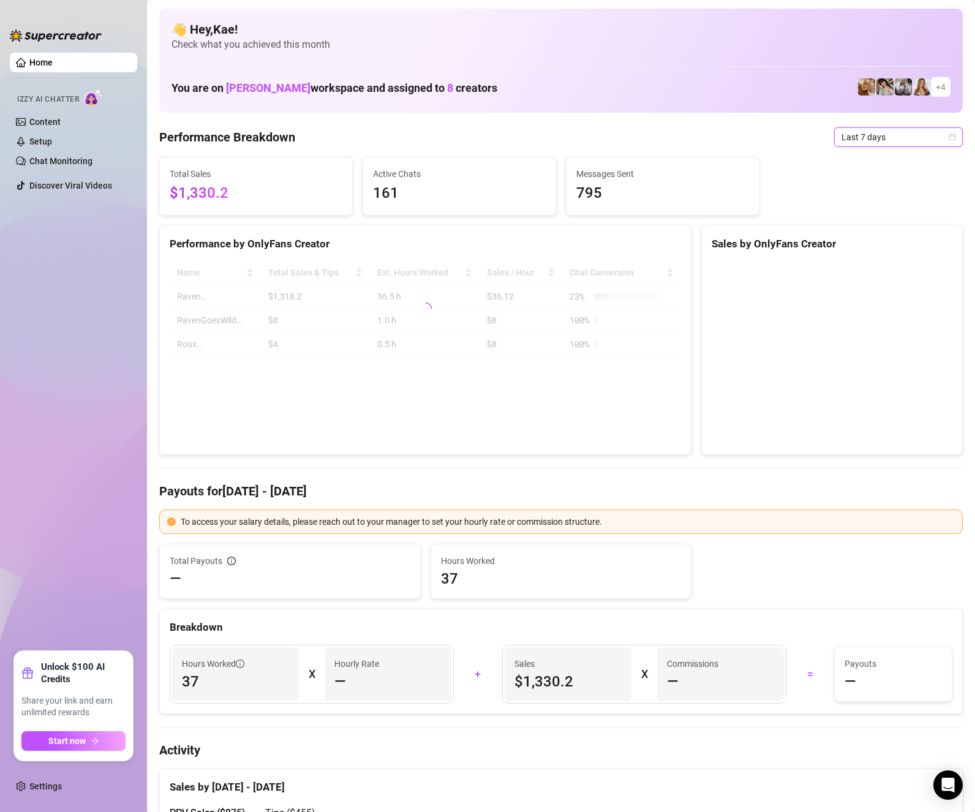 This screenshot has height=812, width=975. I want to click on div: Performance by OnlyFans Creator, so click(425, 244).